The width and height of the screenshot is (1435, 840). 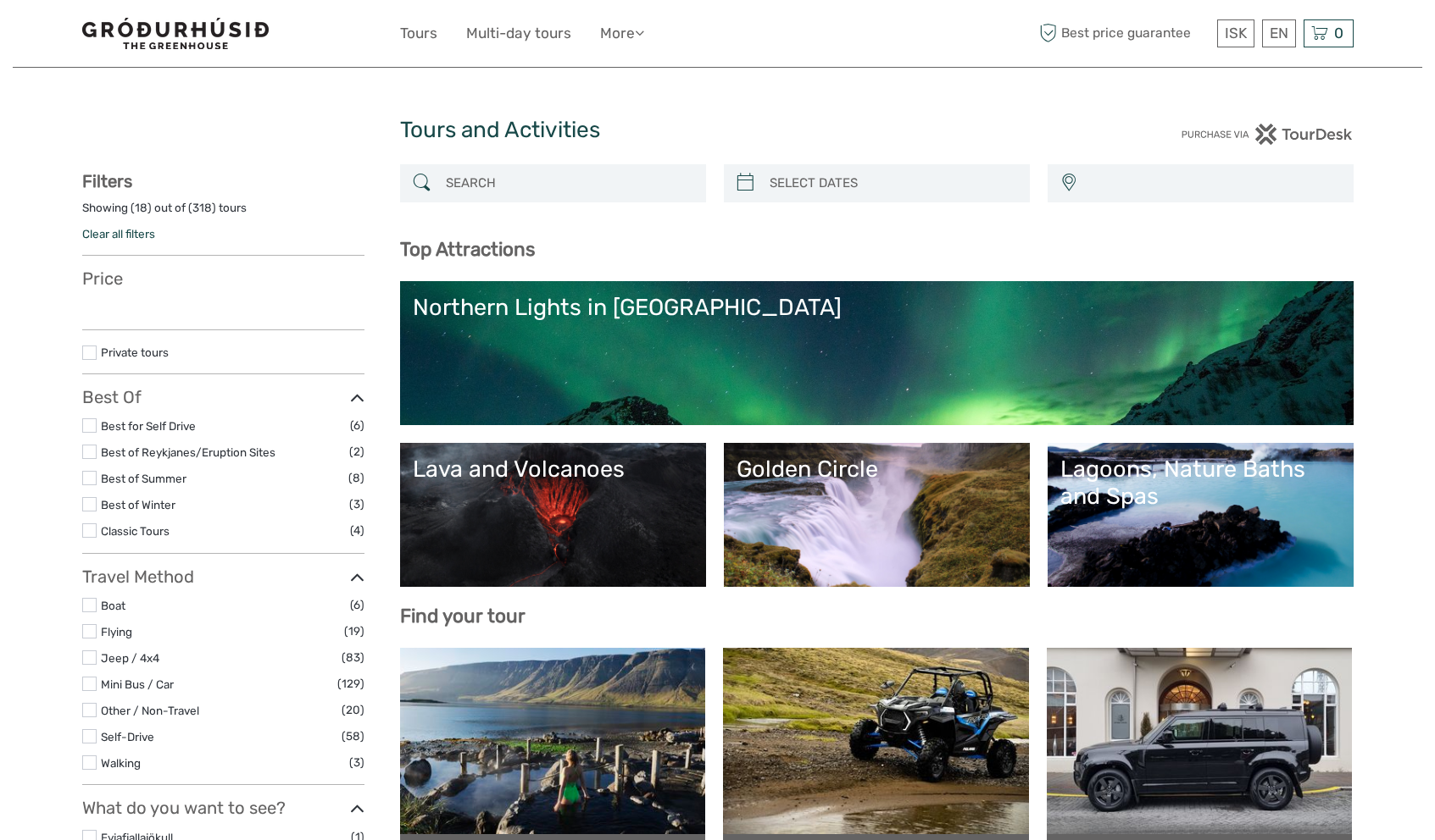 I want to click on div: Golden Circle, so click(x=876, y=470).